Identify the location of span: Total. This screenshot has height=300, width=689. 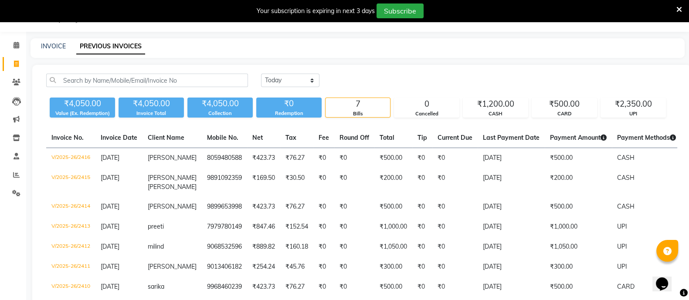
(387, 138).